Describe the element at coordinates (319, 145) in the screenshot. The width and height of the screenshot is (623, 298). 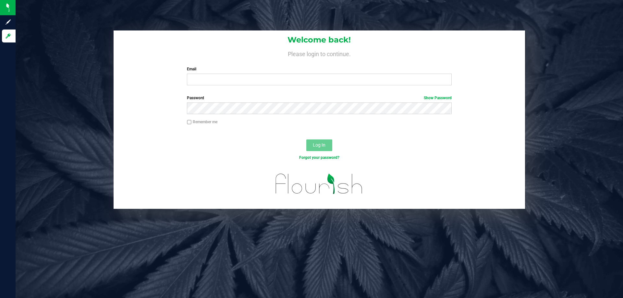
I see `span: Log In` at that location.